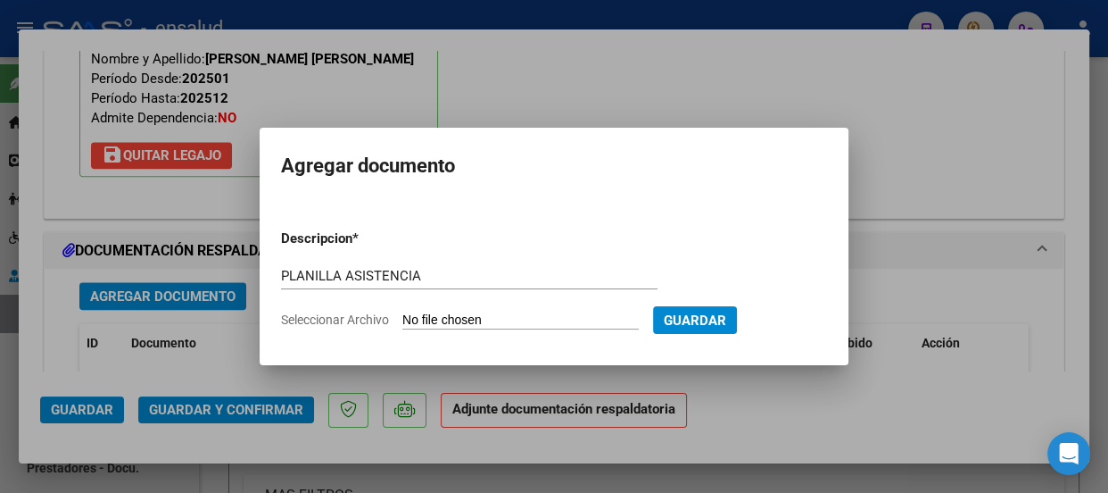 Image resolution: width=1108 pixels, height=493 pixels. Describe the element at coordinates (1069, 453) in the screenshot. I see `div: Open Intercom Messenger` at that location.